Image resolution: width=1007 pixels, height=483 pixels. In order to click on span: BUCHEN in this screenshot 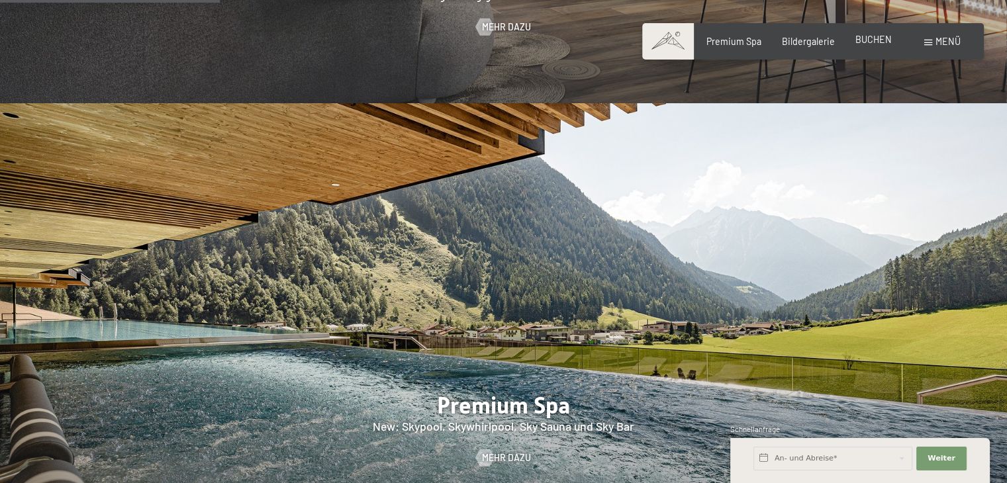, I will do `click(874, 39)`.